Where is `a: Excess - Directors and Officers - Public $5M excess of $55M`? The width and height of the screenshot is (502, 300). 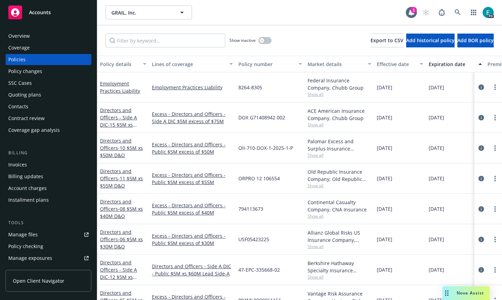 a: Excess - Directors and Officers - Public $5M excess of $55M is located at coordinates (192, 178).